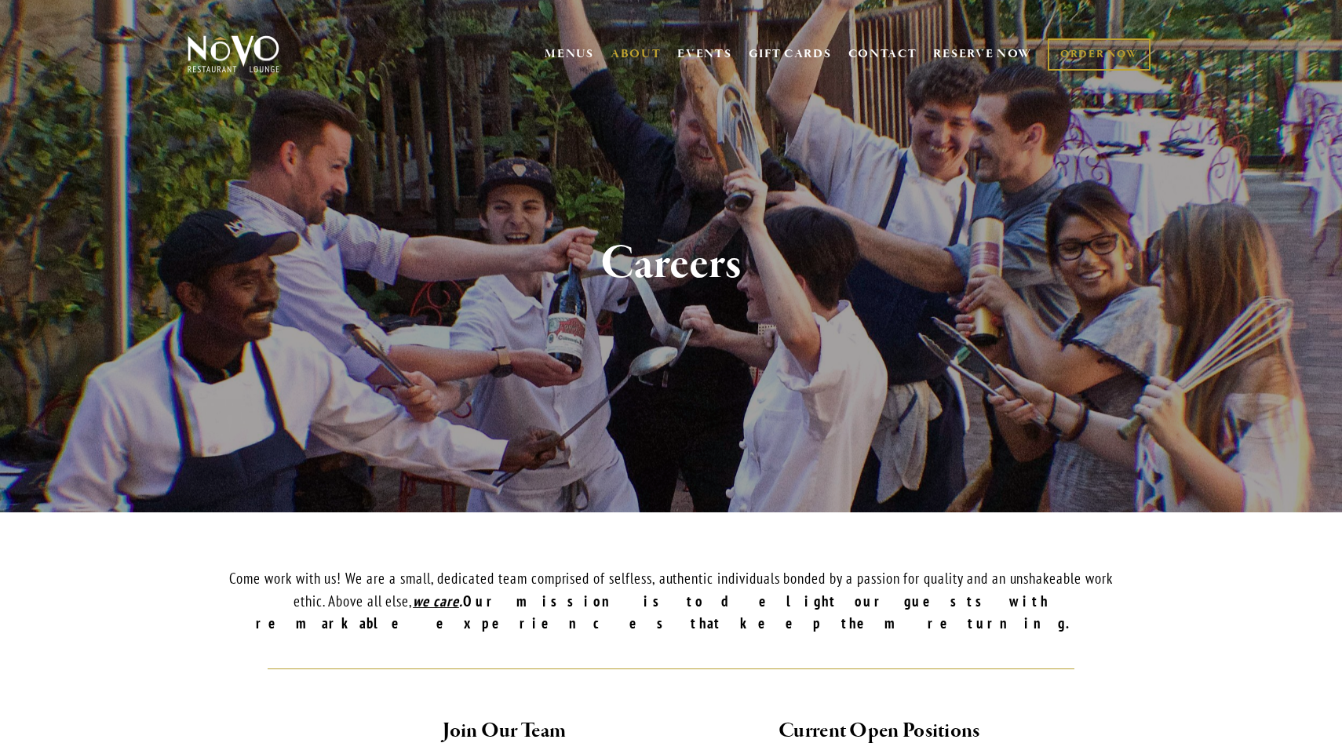 This screenshot has width=1342, height=743. Describe the element at coordinates (983, 54) in the screenshot. I see `a: RESERVE NOW` at that location.